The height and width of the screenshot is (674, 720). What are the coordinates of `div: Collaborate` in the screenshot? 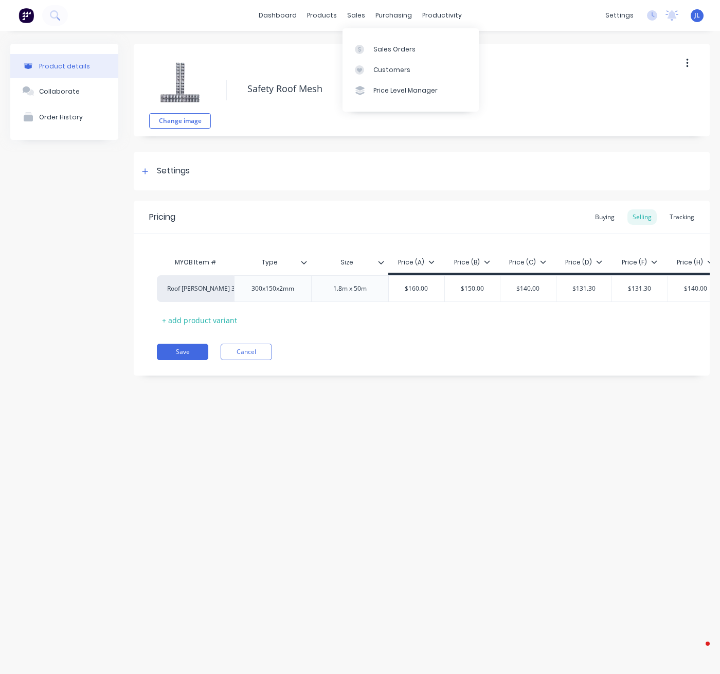 It's located at (59, 91).